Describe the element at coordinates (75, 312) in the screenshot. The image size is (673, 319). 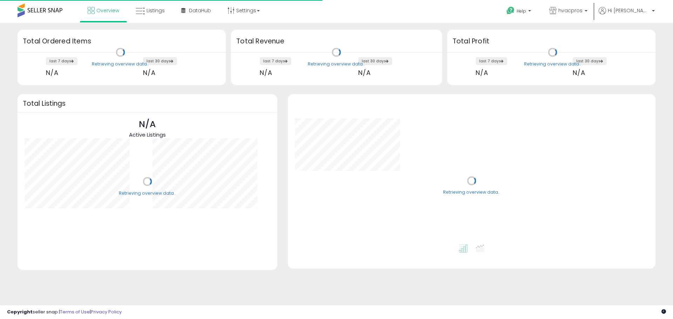
I see `a: Terms of Use` at that location.